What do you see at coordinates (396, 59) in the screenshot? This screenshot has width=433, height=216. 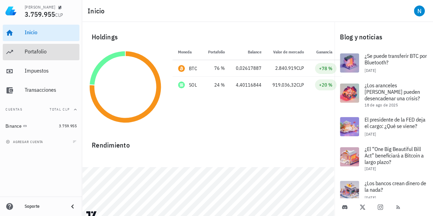 I see `span: ¿Se puede transferir BTC por Bluetooth?` at bounding box center [396, 59].